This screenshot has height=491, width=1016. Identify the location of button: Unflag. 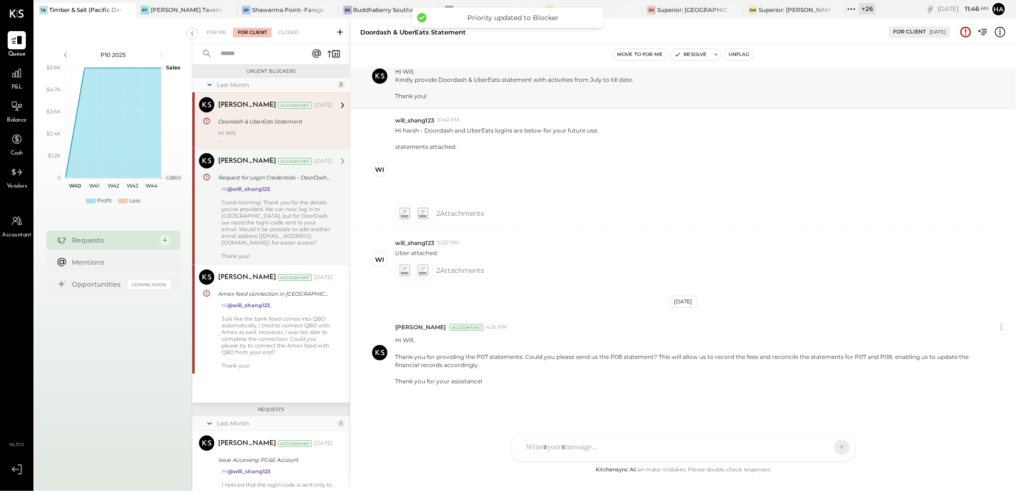
(739, 55).